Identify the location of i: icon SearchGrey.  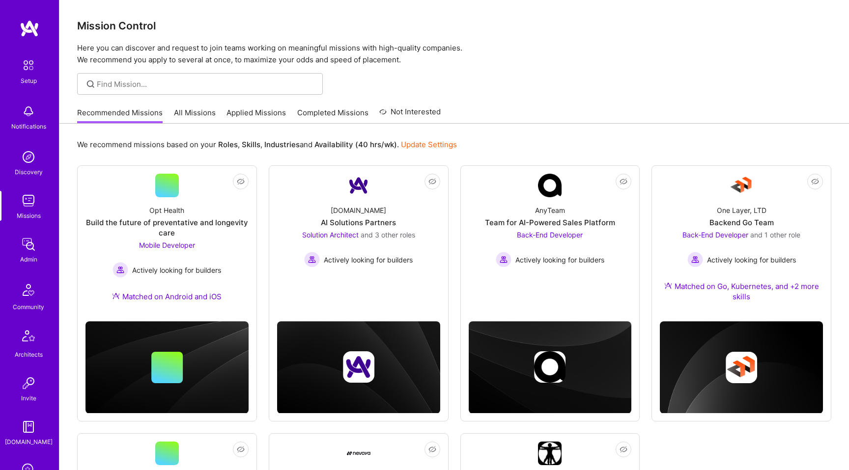
(90, 84).